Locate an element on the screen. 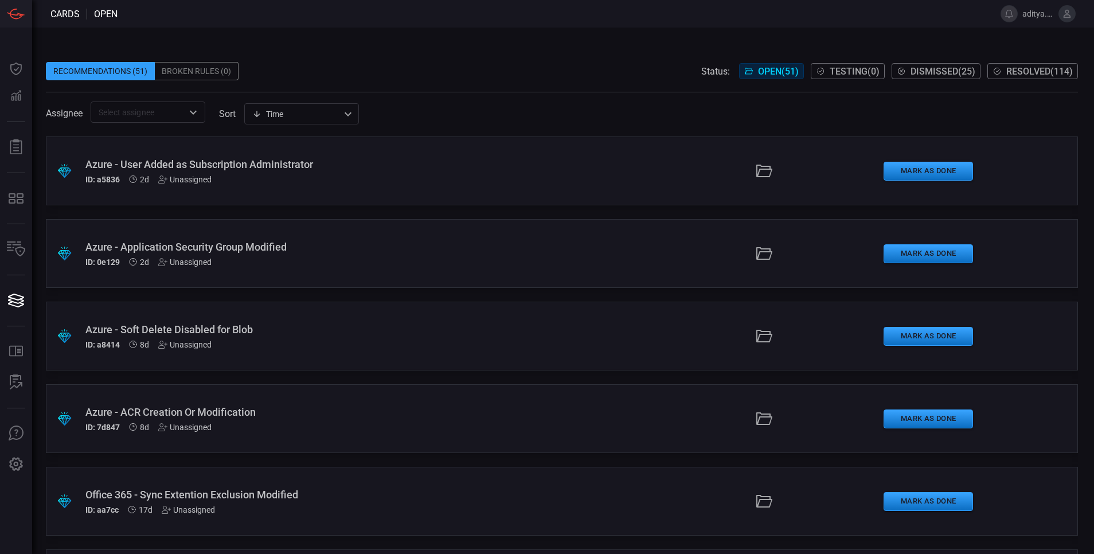 This screenshot has width=1094, height=554. button: Open is located at coordinates (193, 112).